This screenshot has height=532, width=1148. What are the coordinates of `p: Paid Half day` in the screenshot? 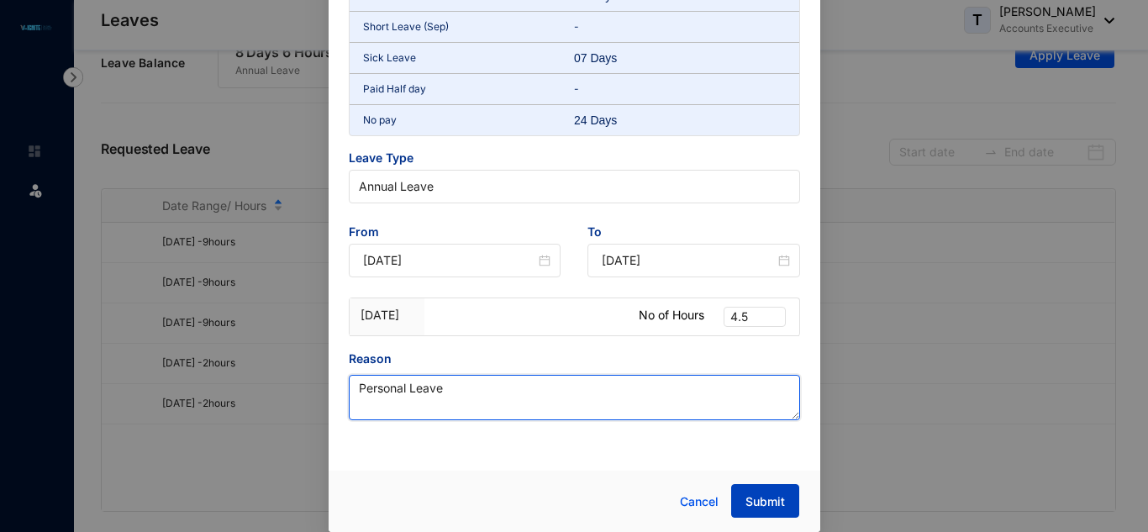 It's located at (469, 89).